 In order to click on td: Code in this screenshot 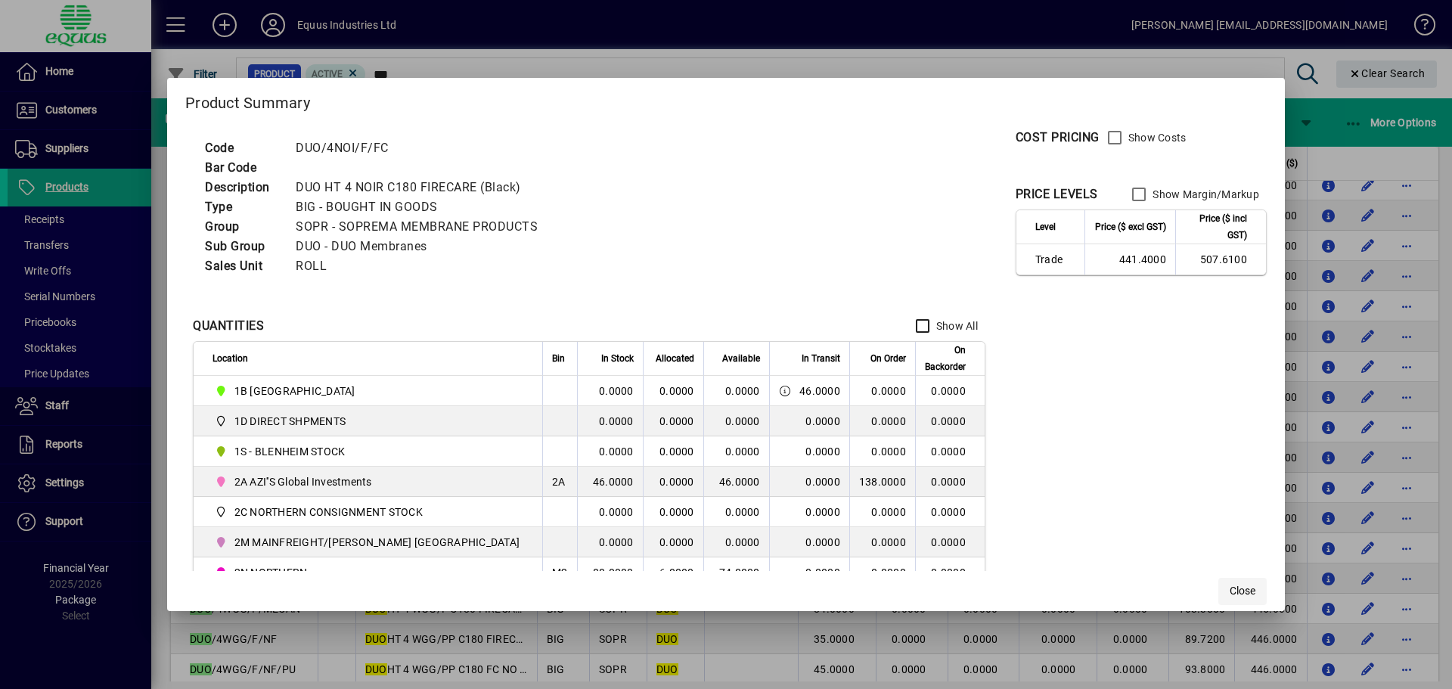, I will do `click(243, 148)`.